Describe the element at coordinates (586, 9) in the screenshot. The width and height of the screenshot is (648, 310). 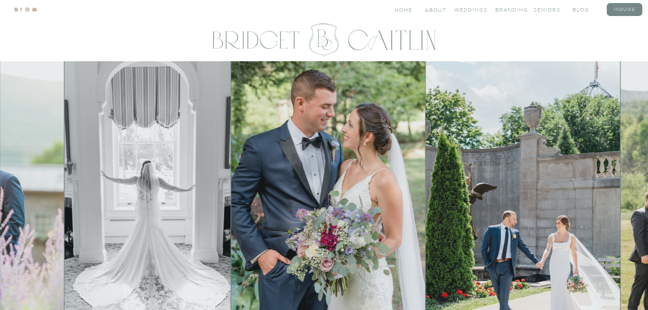
I see `nav: blog` at that location.